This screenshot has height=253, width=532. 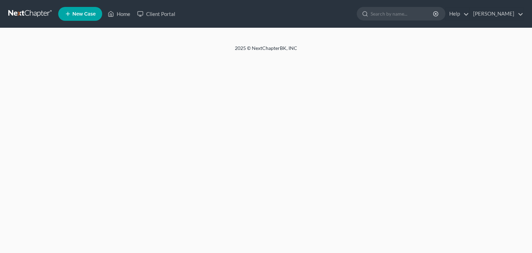 I want to click on a: Client Portal, so click(x=156, y=14).